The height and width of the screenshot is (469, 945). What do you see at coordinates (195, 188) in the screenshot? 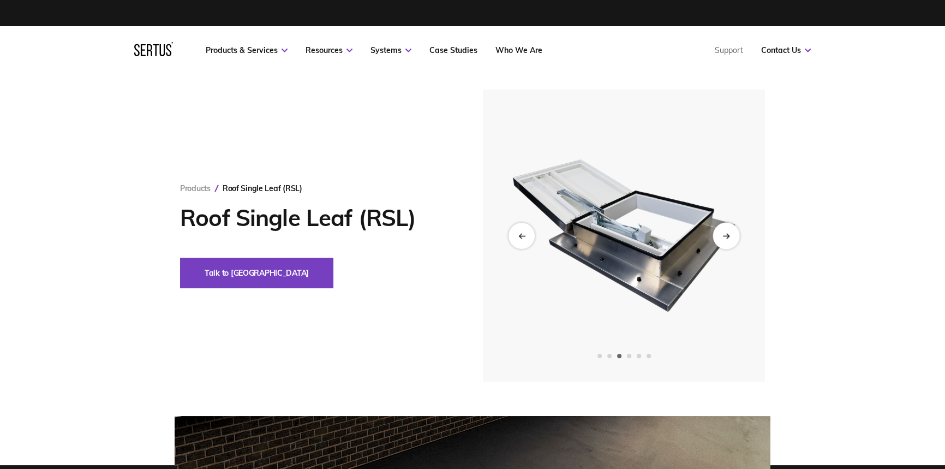
I see `a: Products` at bounding box center [195, 188].